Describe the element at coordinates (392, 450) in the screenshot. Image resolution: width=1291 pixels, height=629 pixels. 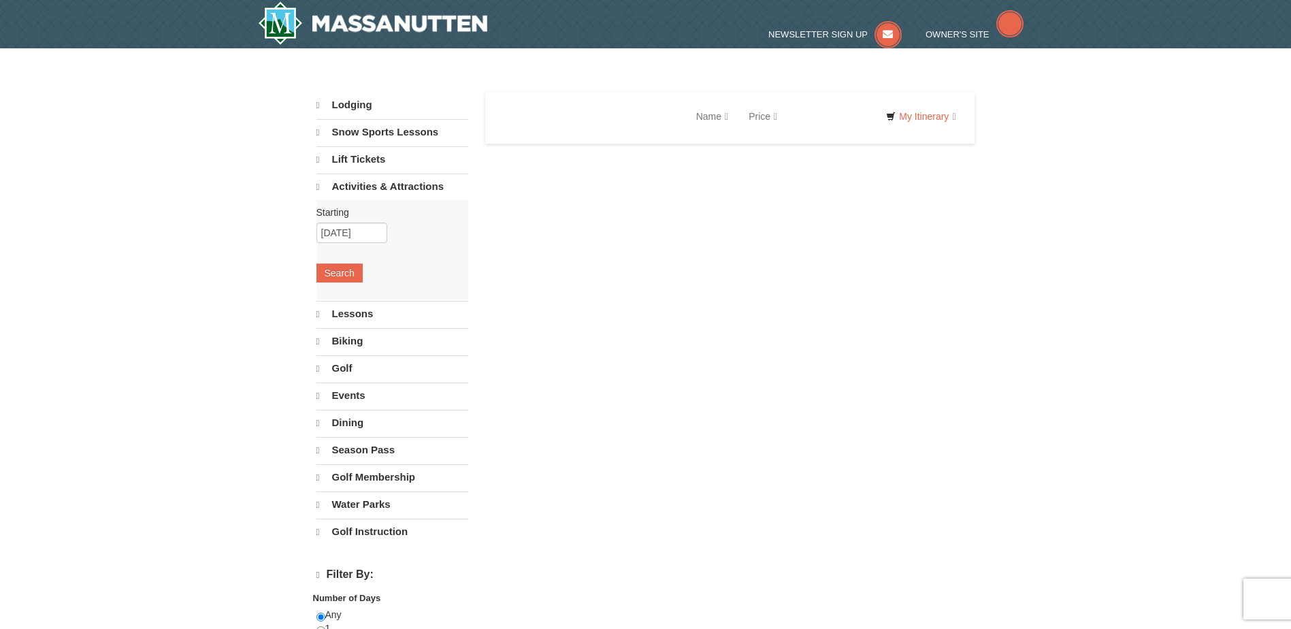
I see `a: Season Pass` at that location.